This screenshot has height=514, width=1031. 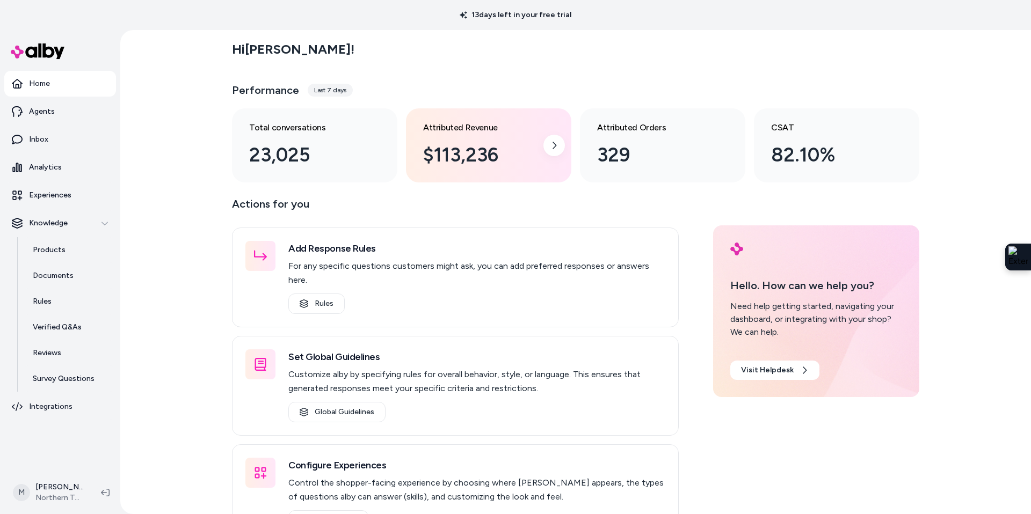 What do you see at coordinates (60, 498) in the screenshot?
I see `span: Northern Tool` at bounding box center [60, 498].